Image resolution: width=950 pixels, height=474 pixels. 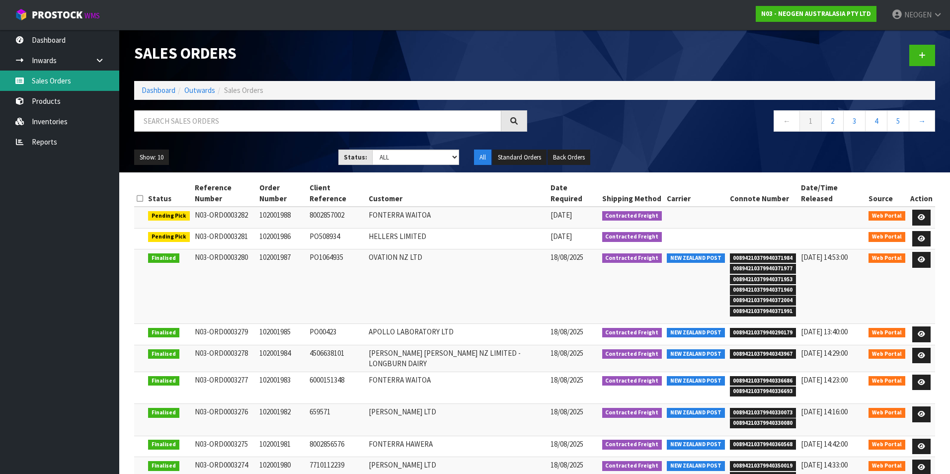 I want to click on a: Outwards, so click(x=200, y=90).